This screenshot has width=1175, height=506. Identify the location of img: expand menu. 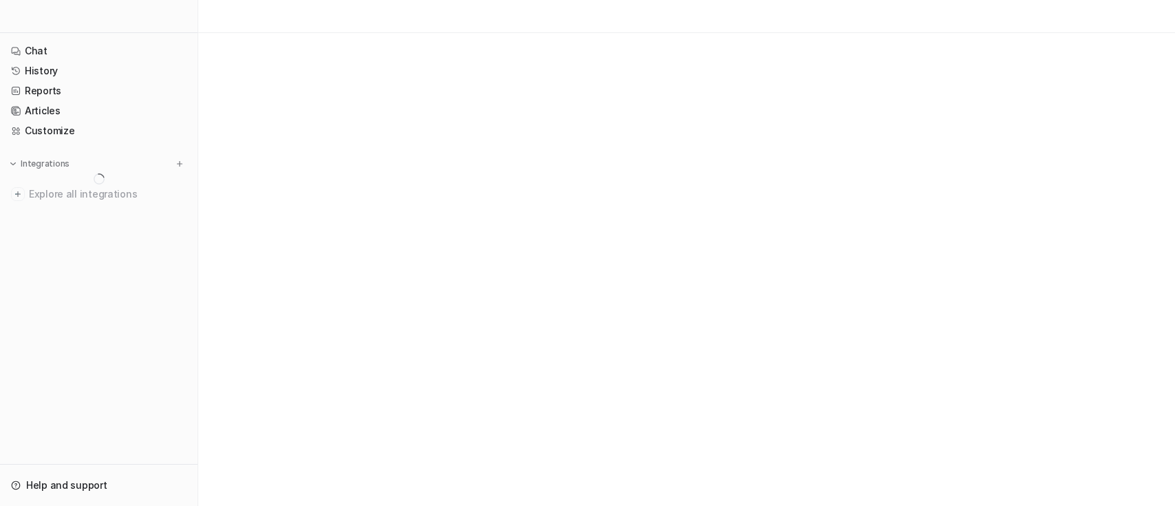
(13, 164).